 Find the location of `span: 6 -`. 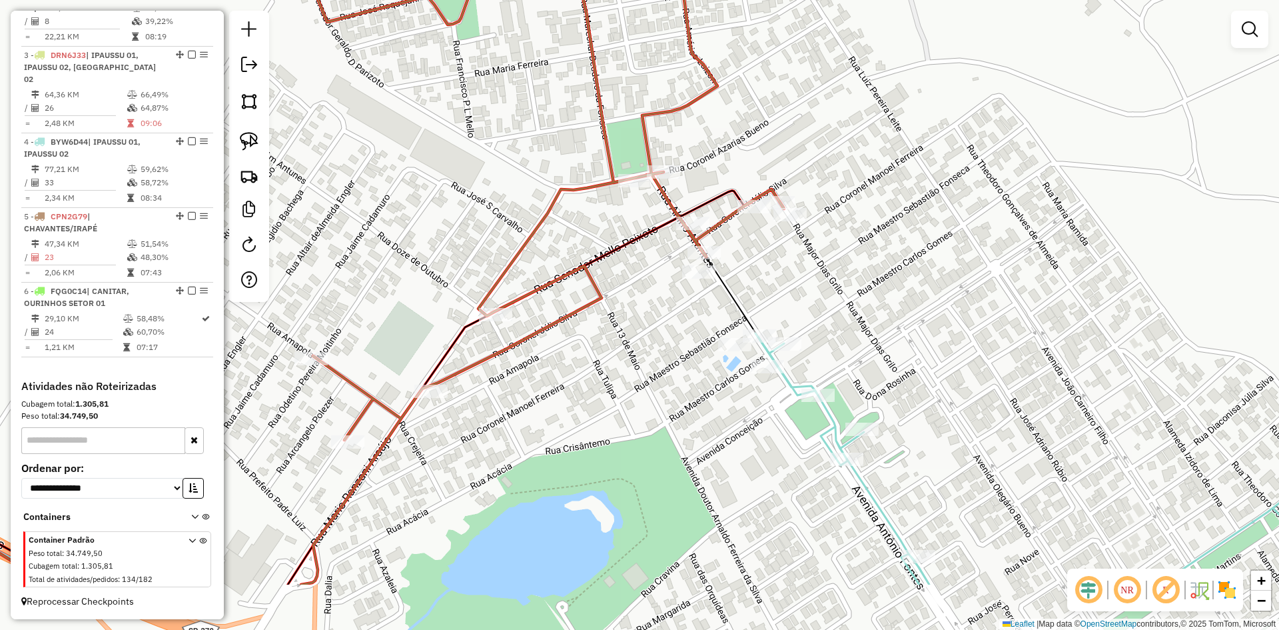

span: 6 - is located at coordinates (77, 297).